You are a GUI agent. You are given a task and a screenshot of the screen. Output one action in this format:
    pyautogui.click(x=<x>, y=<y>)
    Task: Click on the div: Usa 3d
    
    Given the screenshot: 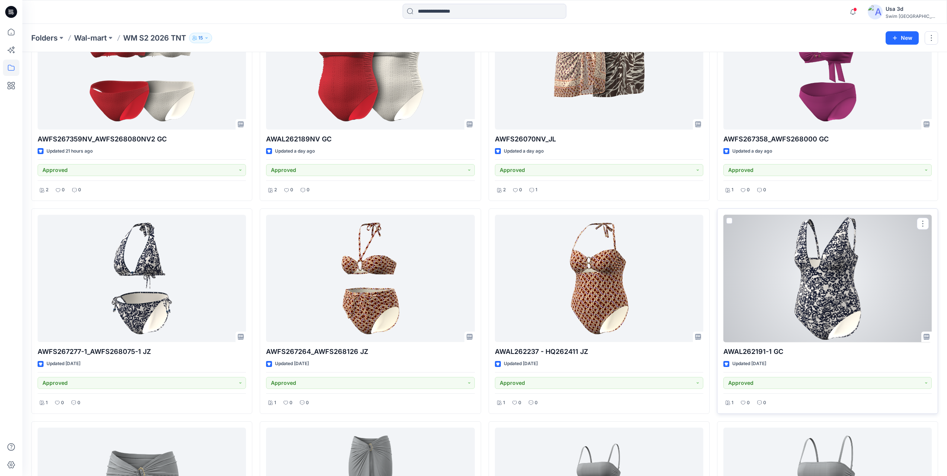 What is the action you would take?
    pyautogui.click(x=912, y=9)
    